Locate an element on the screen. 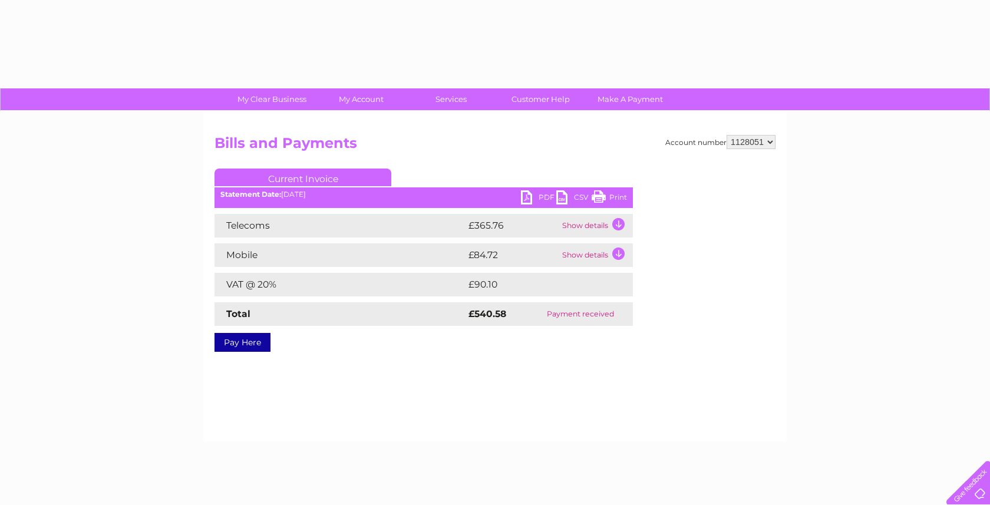  a: Customer Help is located at coordinates (540, 99).